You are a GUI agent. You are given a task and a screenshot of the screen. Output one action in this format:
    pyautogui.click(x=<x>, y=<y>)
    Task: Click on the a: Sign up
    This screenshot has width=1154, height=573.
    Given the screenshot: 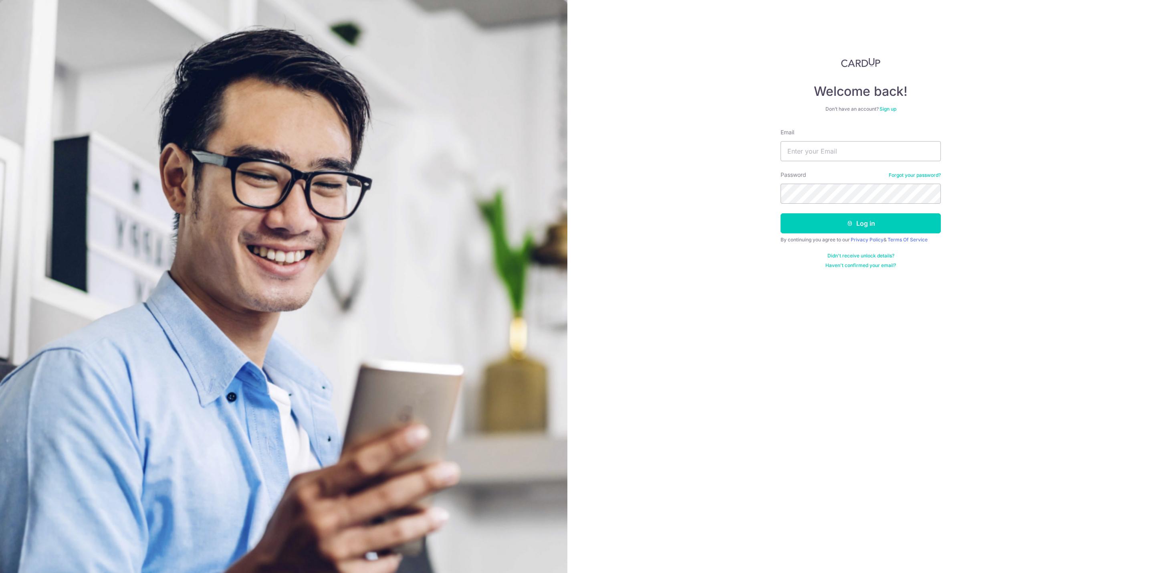 What is the action you would take?
    pyautogui.click(x=888, y=109)
    